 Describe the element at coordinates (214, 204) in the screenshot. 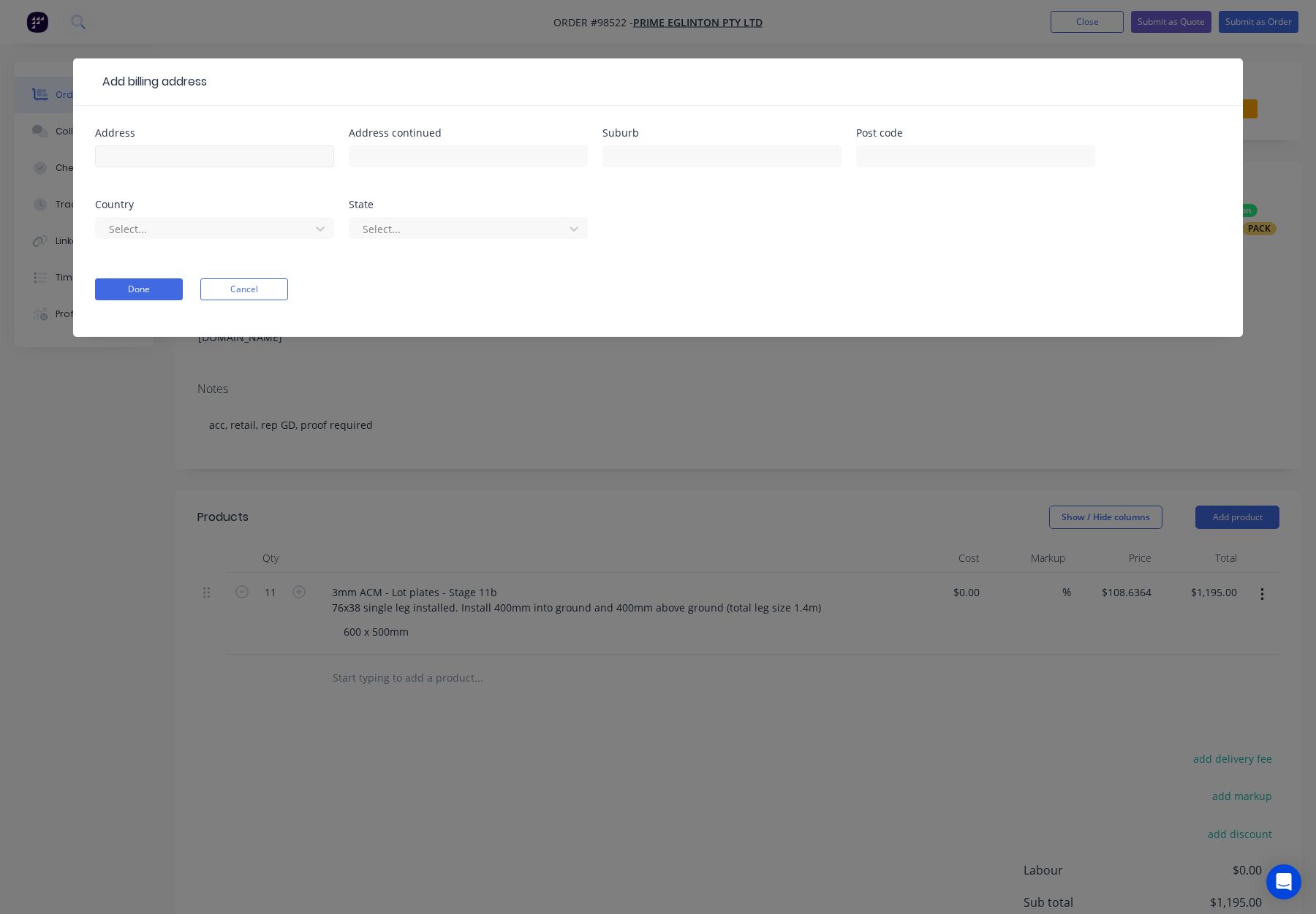

I see `div: Country` at that location.